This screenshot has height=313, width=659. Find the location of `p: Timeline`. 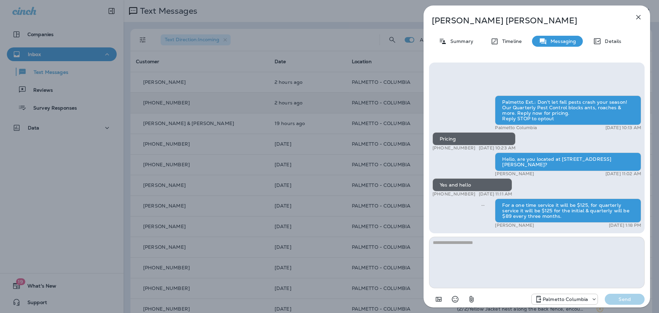

p: Timeline is located at coordinates (510, 41).